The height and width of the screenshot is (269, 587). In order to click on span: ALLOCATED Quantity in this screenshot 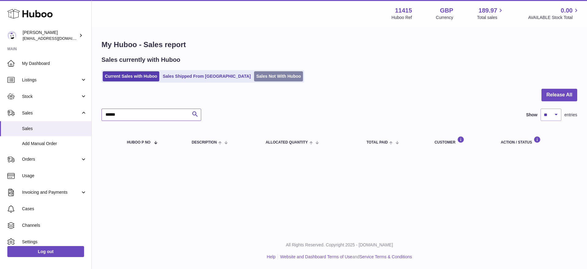, I will do `click(287, 142)`.